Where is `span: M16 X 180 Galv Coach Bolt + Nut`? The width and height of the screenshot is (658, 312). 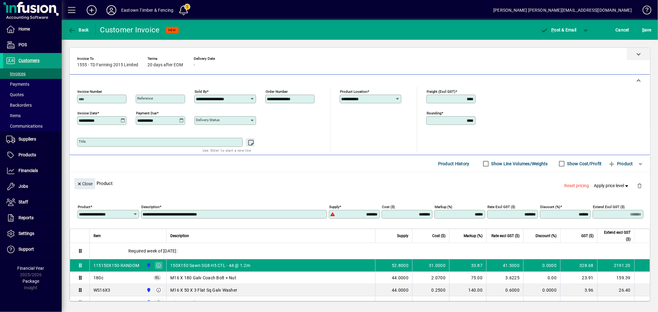
span: M16 X 180 Galv Coach Bolt + Nut is located at coordinates (203, 278).